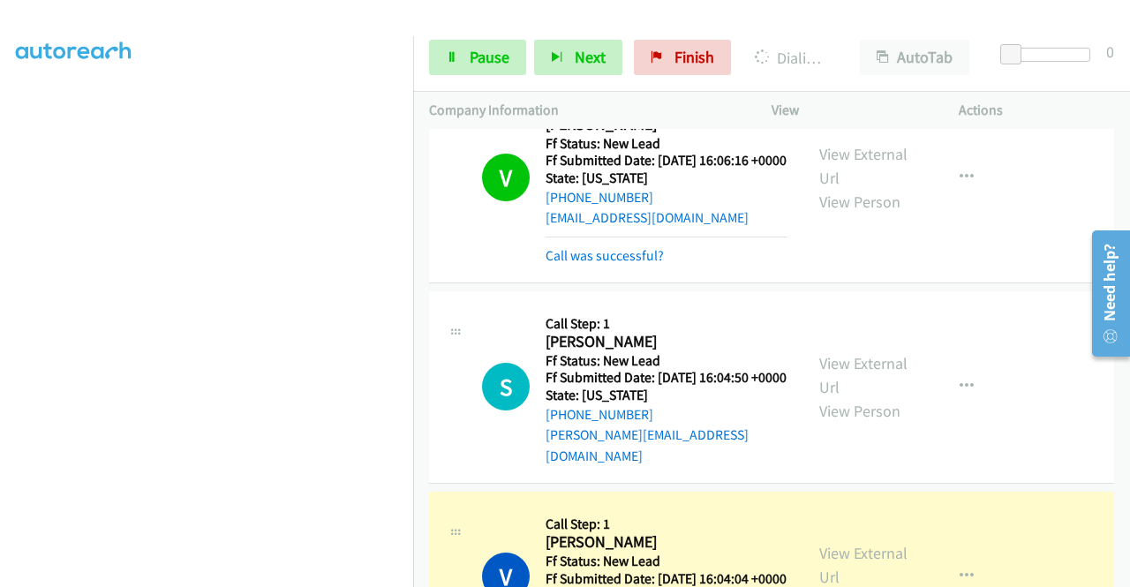 This screenshot has height=587, width=1130. Describe the element at coordinates (1036, 110) in the screenshot. I see `p: Actions` at that location.